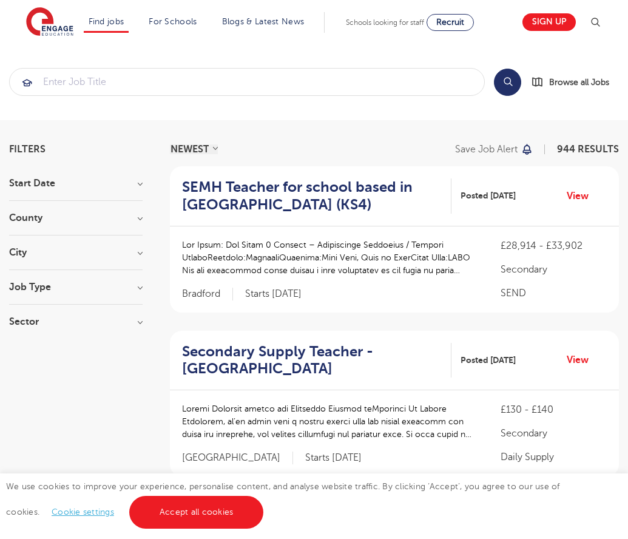 The height and width of the screenshot is (539, 628). What do you see at coordinates (329, 421) in the screenshot?
I see `p: Loremi Dolorsit ametco adi Elitseddo Eiusmod teMporinci Ut Labore Etdolorem, al’en admin veni q n...` at bounding box center [329, 421].